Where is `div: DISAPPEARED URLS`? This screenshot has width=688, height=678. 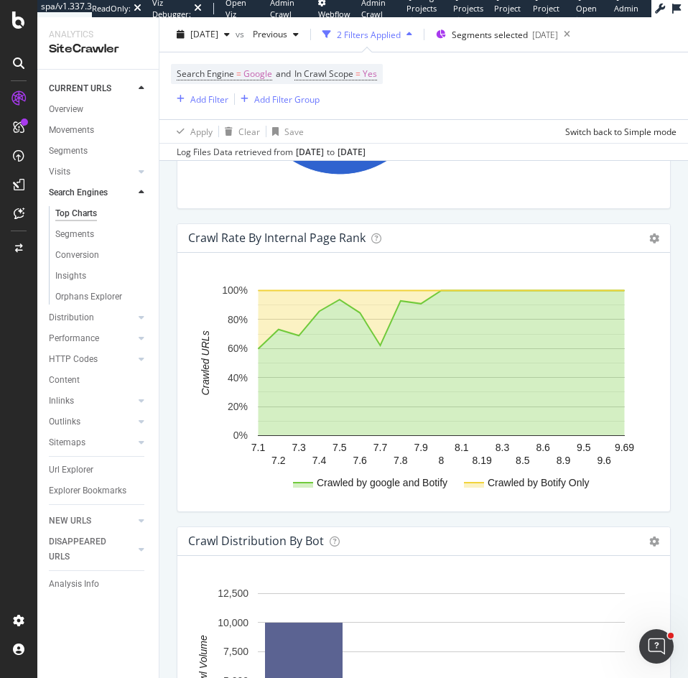
div: DISAPPEARED URLS is located at coordinates (85, 549).